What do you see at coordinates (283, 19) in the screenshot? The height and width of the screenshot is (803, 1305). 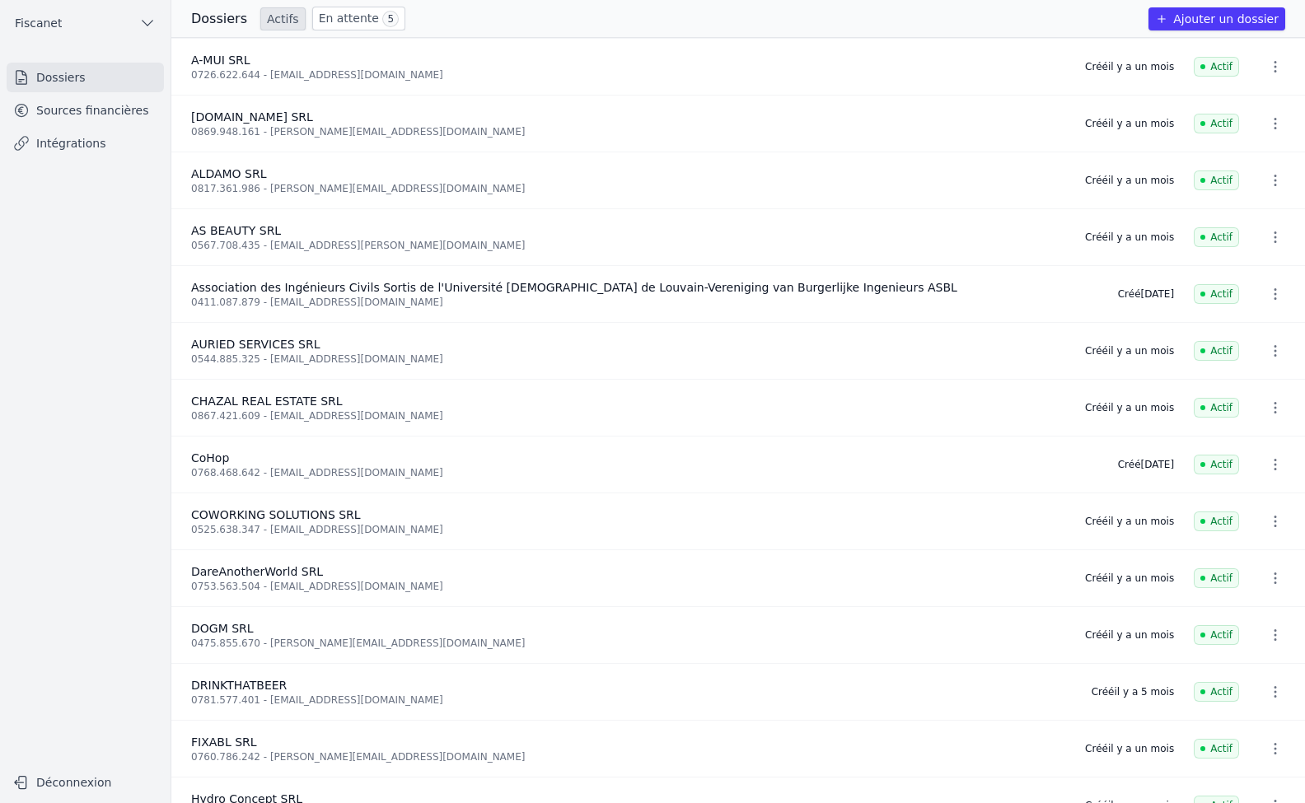 I see `a: Actifs` at bounding box center [283, 19].